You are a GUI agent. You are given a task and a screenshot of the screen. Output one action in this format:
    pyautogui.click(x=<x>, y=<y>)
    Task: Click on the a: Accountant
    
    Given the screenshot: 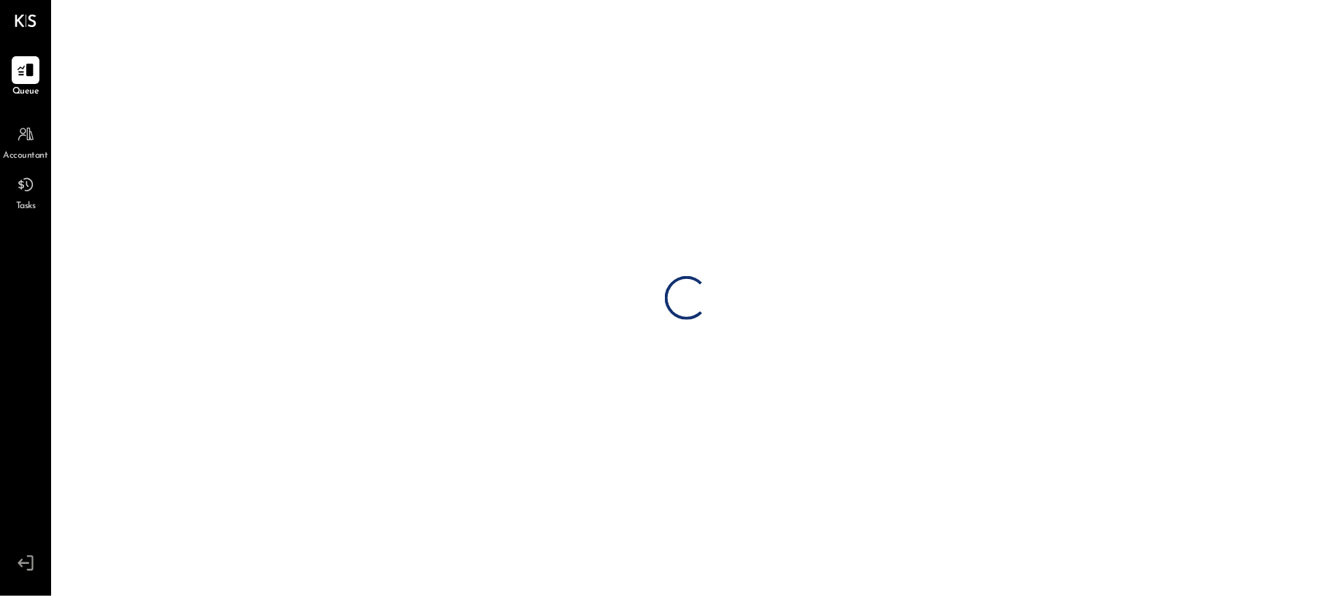 What is the action you would take?
    pyautogui.click(x=26, y=142)
    